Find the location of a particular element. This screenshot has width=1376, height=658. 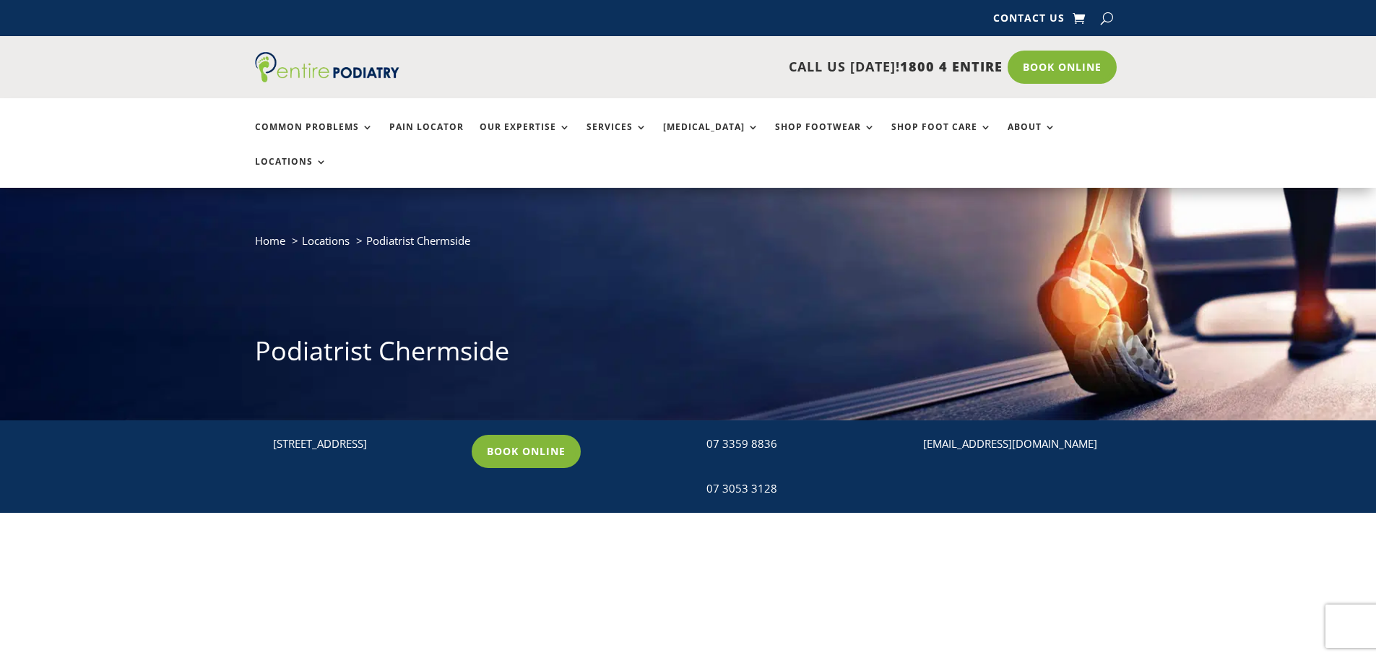

a: Shop Footwear is located at coordinates (825, 137).